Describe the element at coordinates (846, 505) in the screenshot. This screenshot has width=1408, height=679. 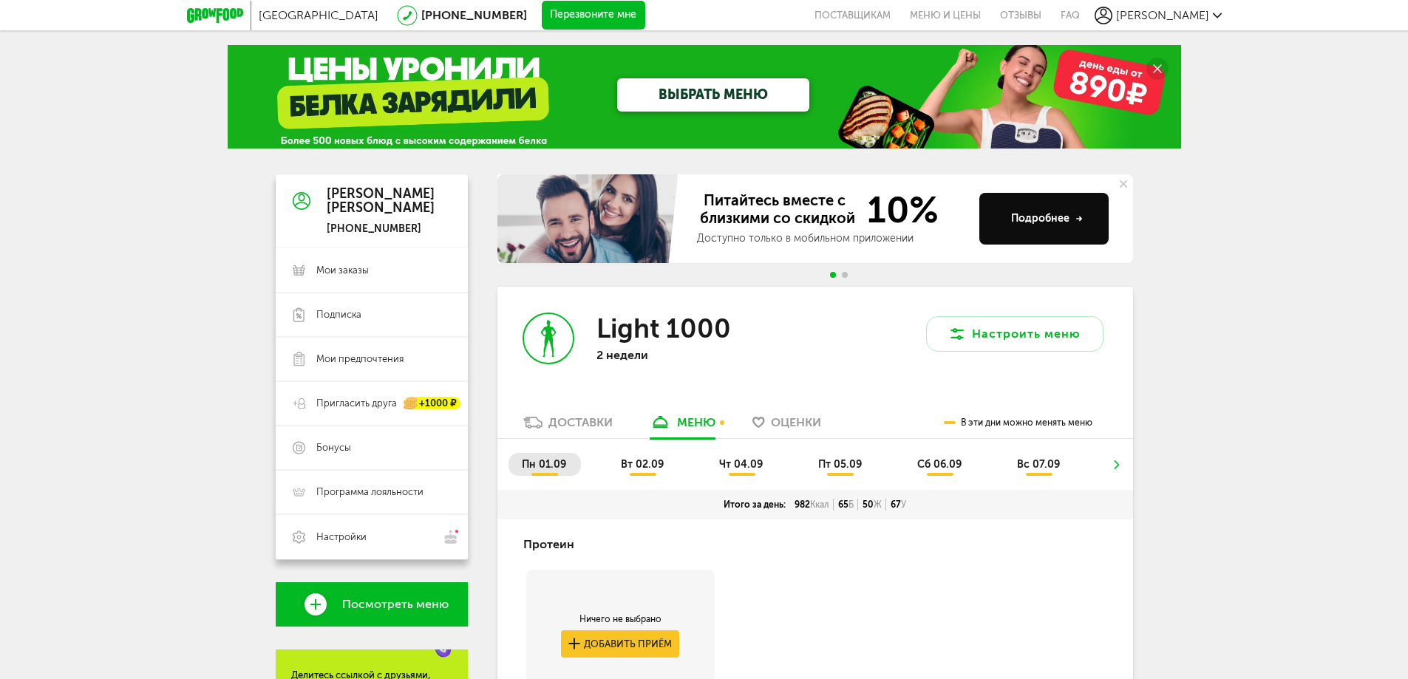
I see `div: 65` at that location.